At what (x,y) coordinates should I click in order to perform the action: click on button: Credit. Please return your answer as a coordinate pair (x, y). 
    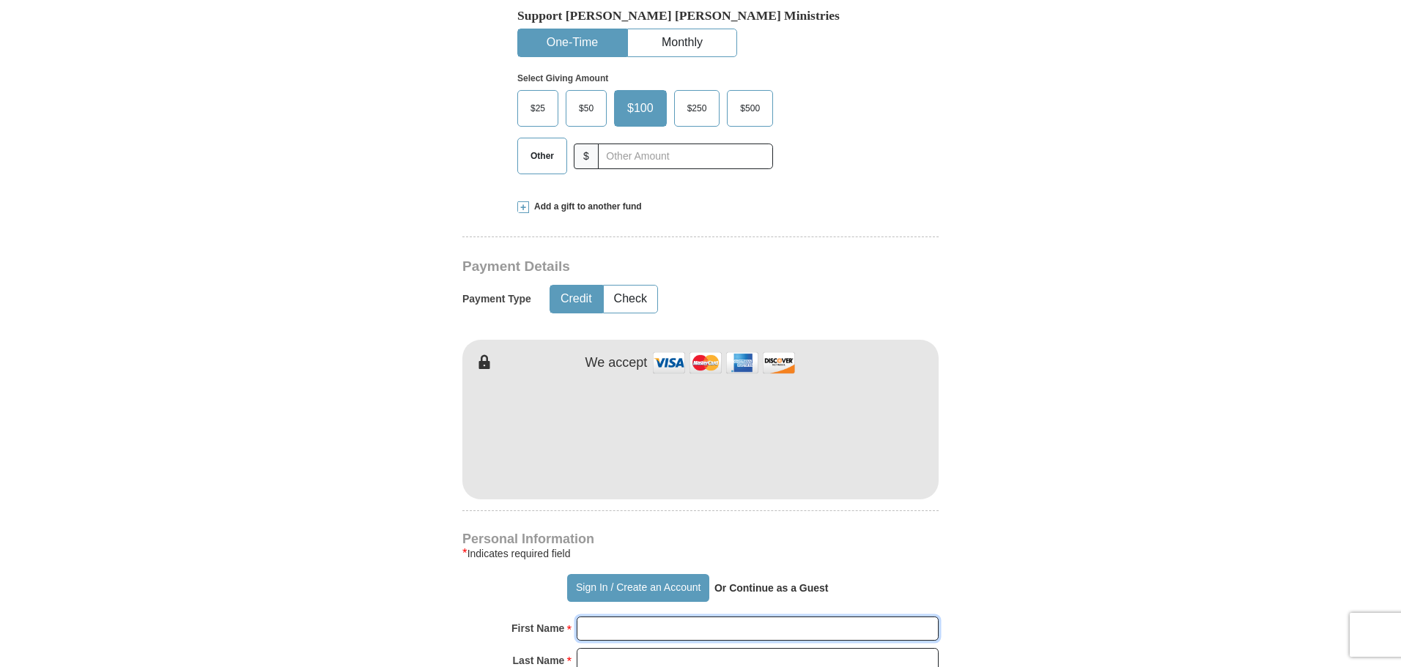
    Looking at the image, I should click on (576, 299).